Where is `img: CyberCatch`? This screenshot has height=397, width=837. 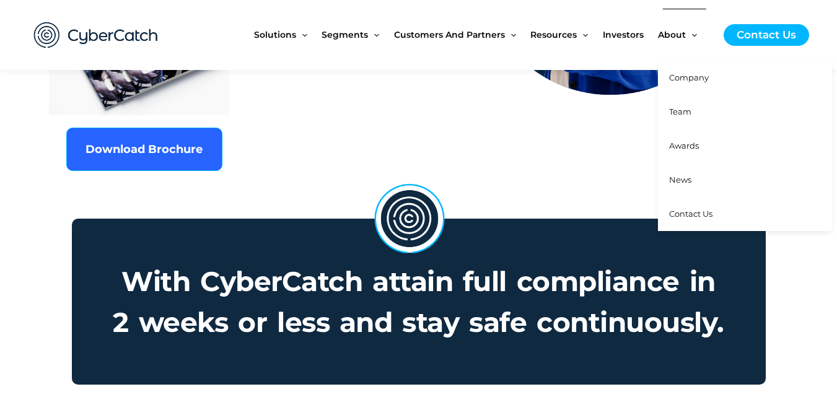
img: CyberCatch is located at coordinates (96, 35).